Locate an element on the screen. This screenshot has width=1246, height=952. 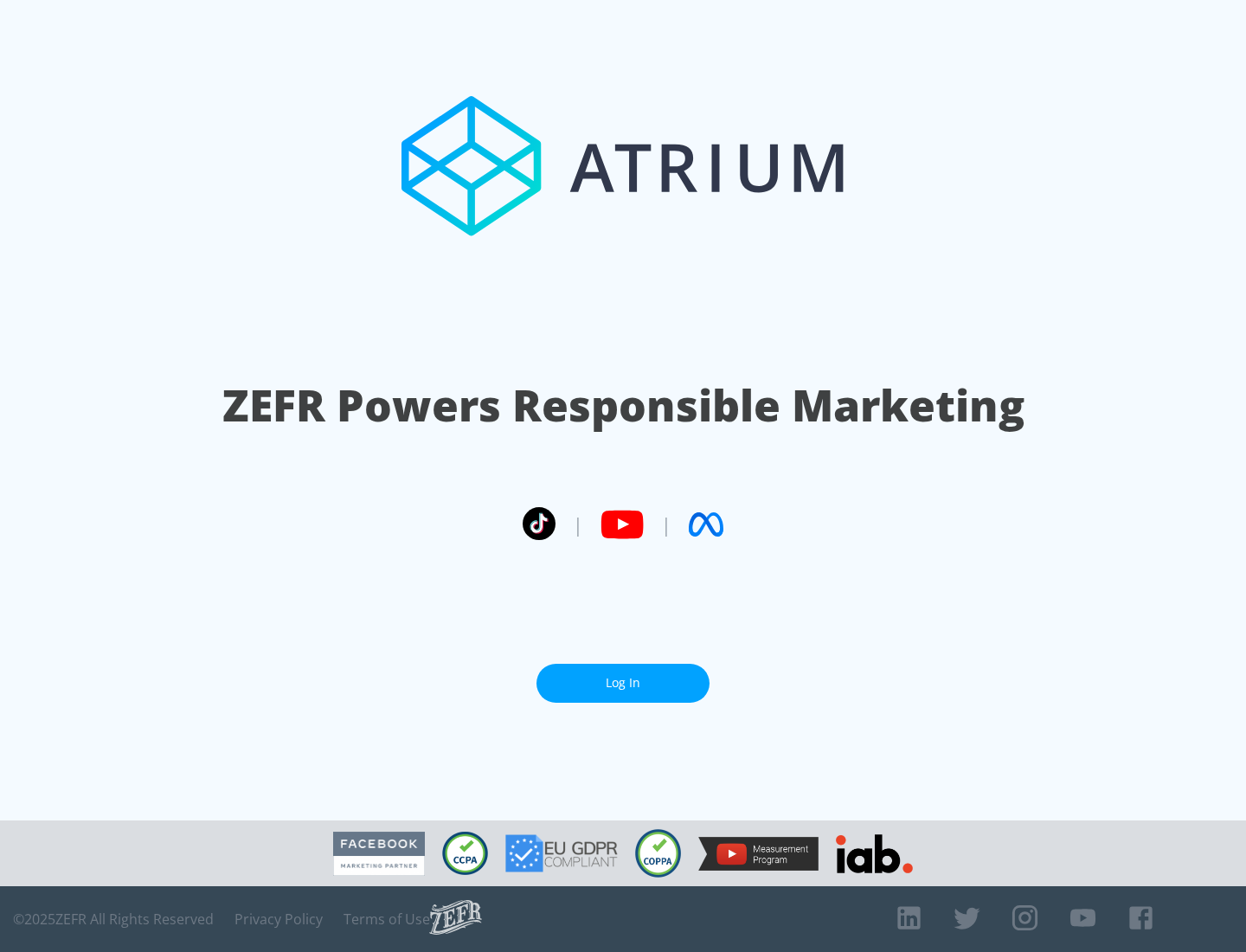
img: IAB is located at coordinates (874, 853).